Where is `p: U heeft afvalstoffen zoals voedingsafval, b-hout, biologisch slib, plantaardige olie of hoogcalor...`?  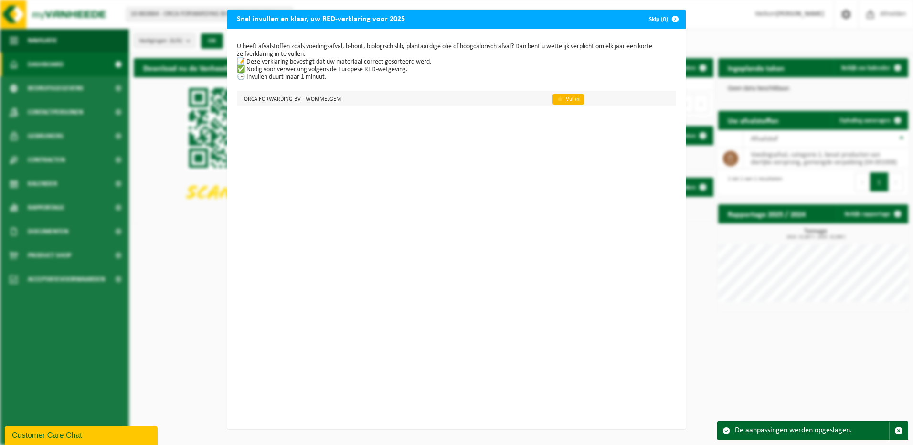 p: U heeft afvalstoffen zoals voedingsafval, b-hout, biologisch slib, plantaardige olie of hoogcalor... is located at coordinates (456, 62).